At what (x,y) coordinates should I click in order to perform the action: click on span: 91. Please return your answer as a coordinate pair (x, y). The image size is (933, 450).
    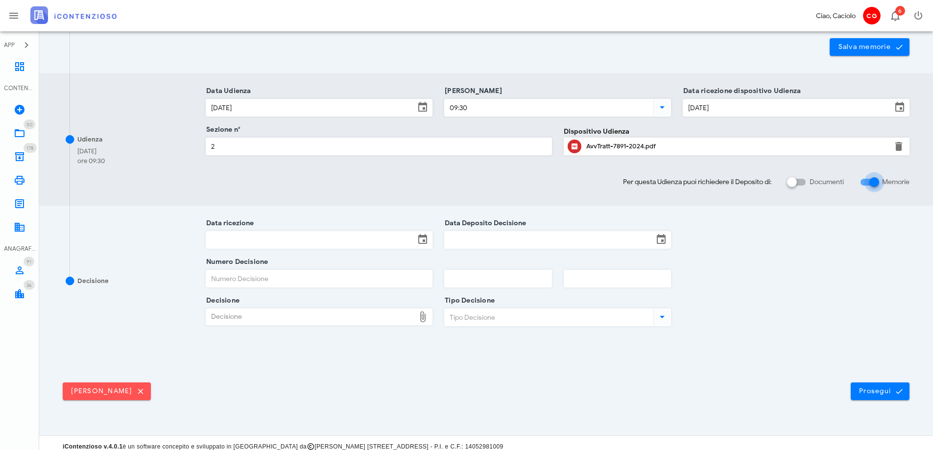
    Looking at the image, I should click on (29, 262).